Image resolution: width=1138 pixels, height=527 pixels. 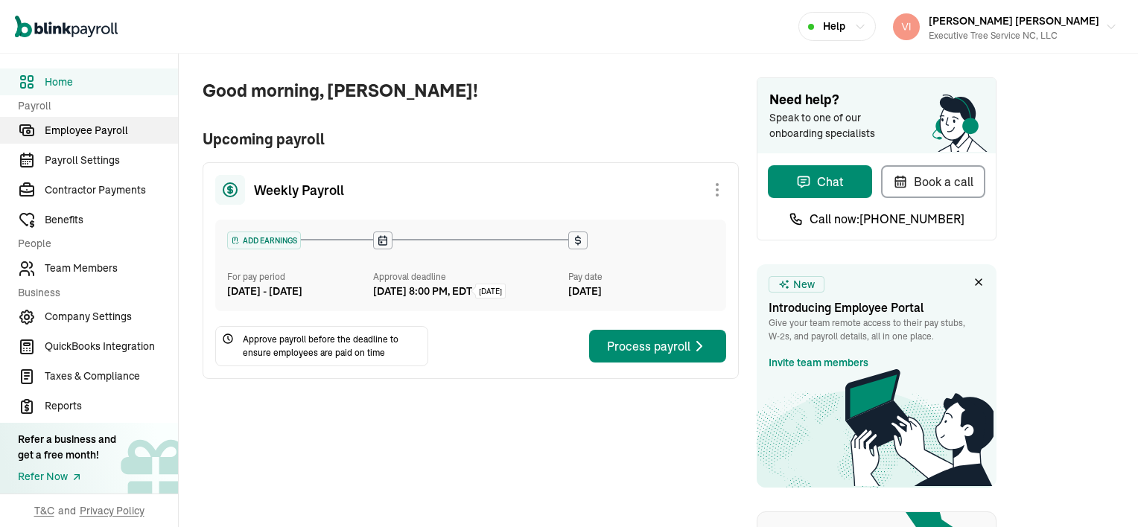 What do you see at coordinates (111, 268) in the screenshot?
I see `span: Team Members` at bounding box center [111, 268].